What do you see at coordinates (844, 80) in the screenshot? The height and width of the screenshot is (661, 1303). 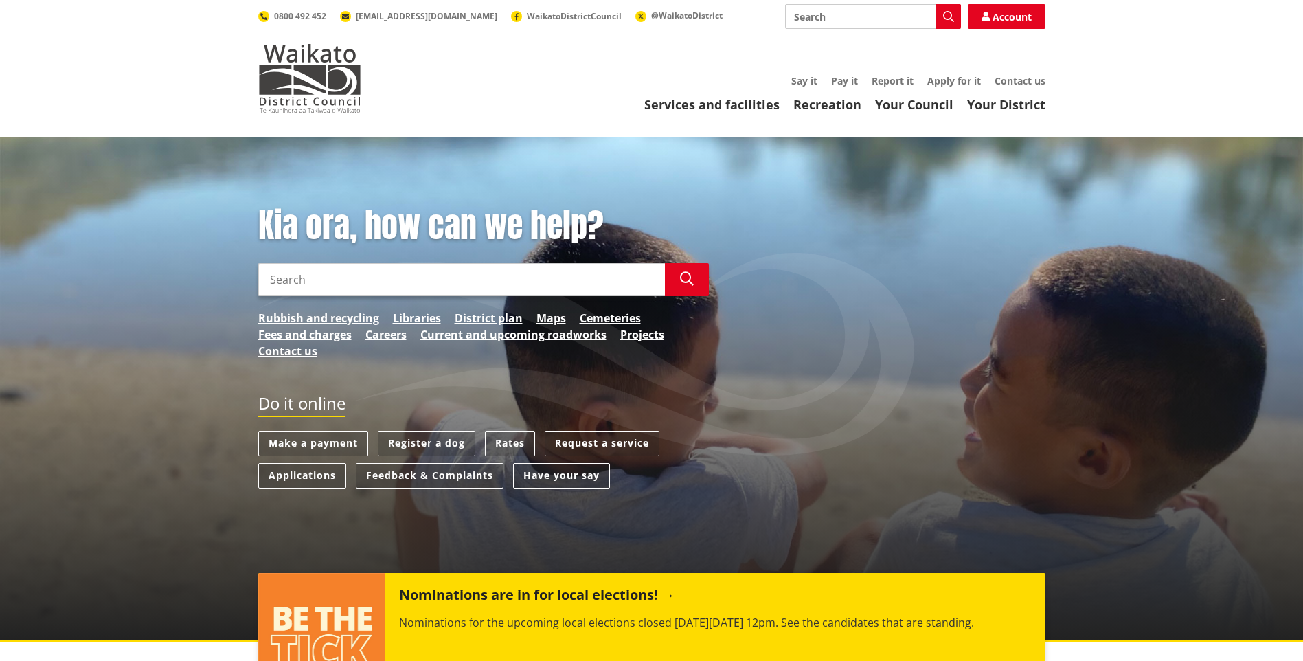 I see `a: Pay it` at bounding box center [844, 80].